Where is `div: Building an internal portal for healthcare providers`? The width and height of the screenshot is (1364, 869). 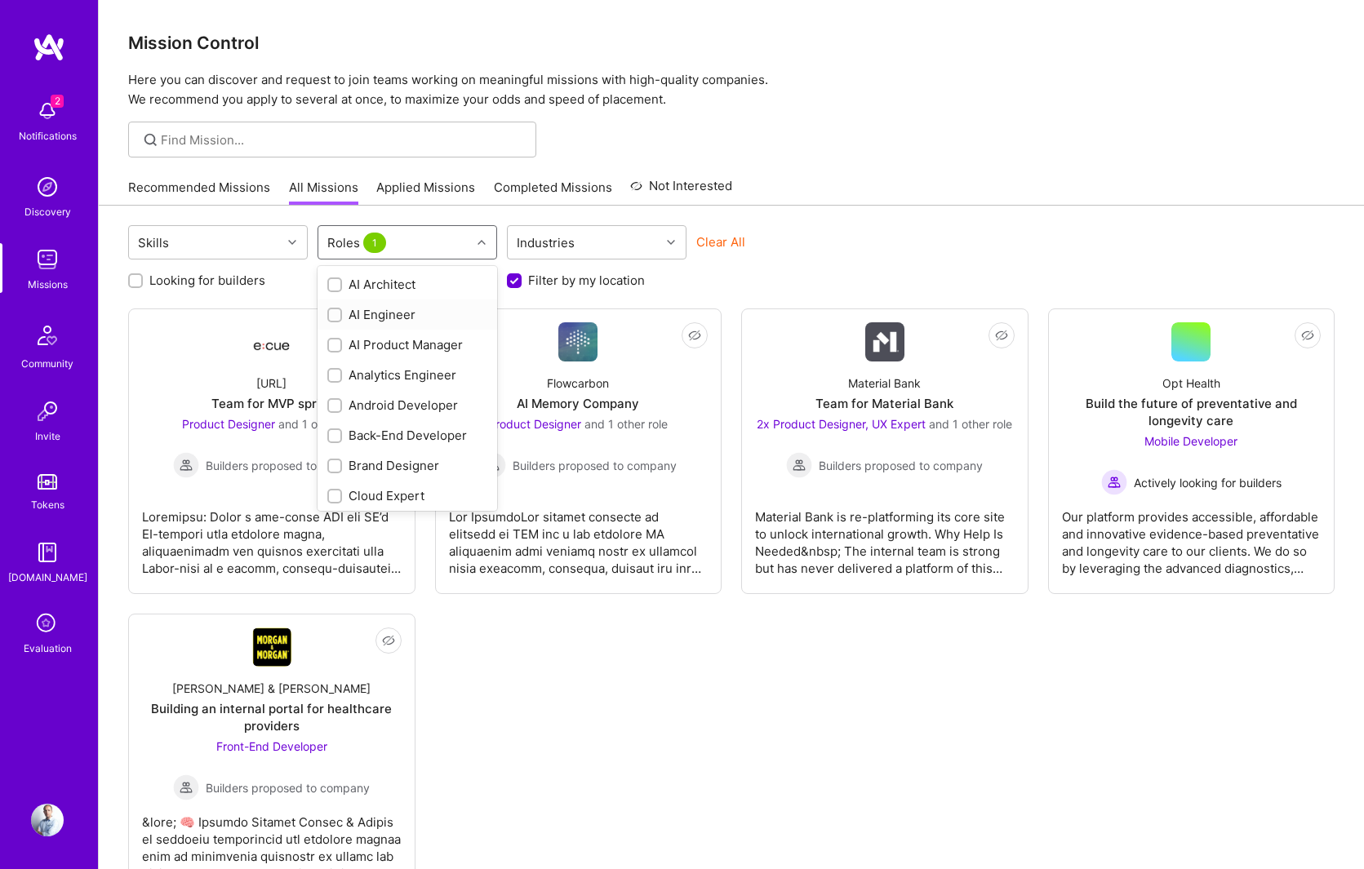
div: Building an internal portal for healthcare providers is located at coordinates (272, 718).